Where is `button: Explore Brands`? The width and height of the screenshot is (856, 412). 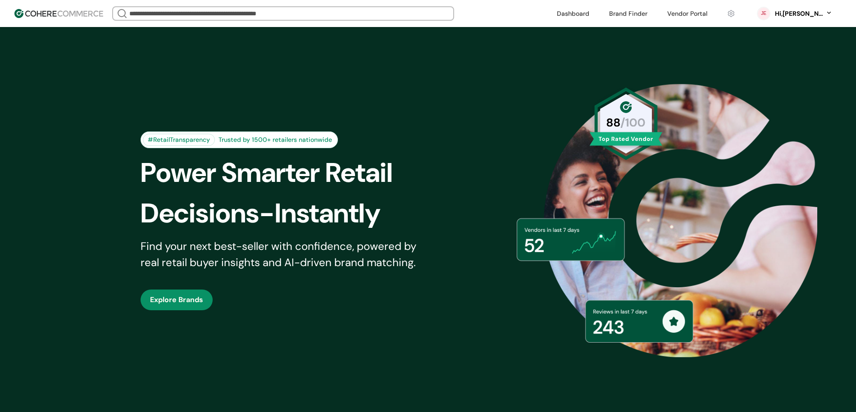 button: Explore Brands is located at coordinates (177, 300).